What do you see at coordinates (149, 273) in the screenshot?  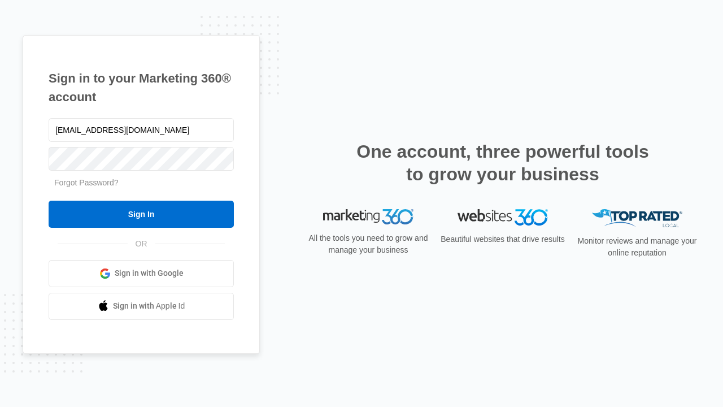 I see `span: Sign in with Google` at bounding box center [149, 273].